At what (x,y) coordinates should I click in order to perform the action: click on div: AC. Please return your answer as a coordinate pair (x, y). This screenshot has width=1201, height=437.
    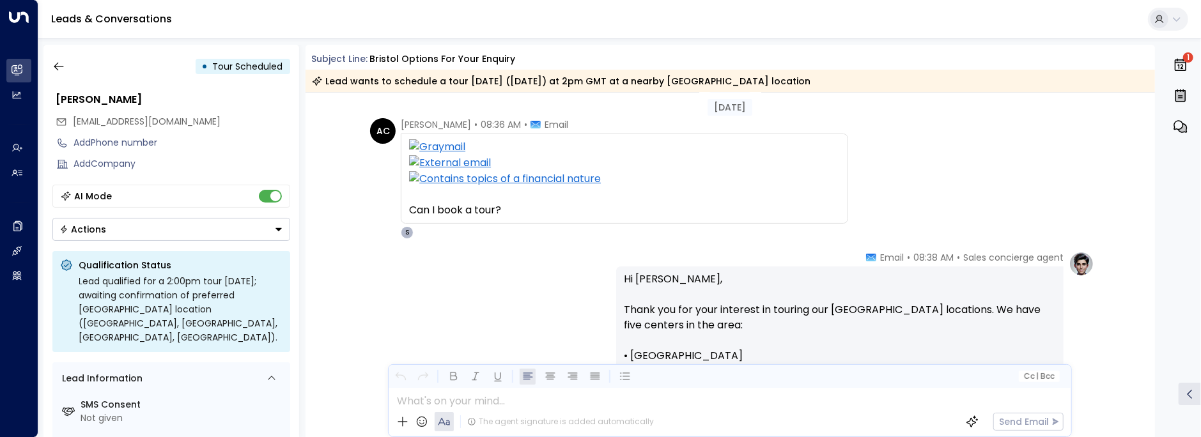
    Looking at the image, I should click on (383, 131).